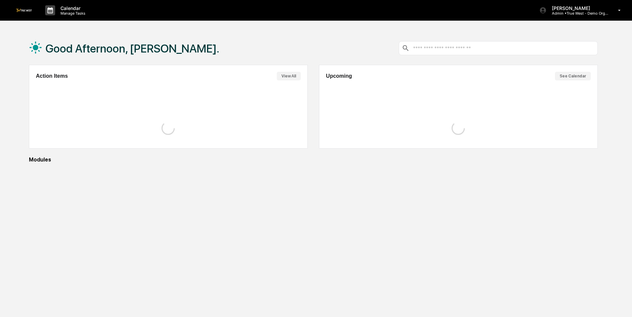 This screenshot has height=317, width=632. What do you see at coordinates (52, 76) in the screenshot?
I see `h2: Action Items` at bounding box center [52, 76].